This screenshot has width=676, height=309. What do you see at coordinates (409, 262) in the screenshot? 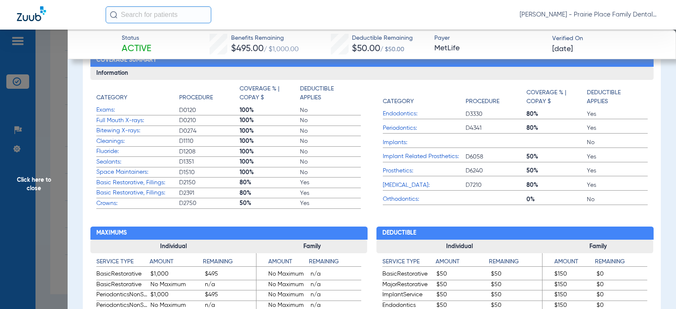
I see `h4: Service Type` at bounding box center [409, 262].